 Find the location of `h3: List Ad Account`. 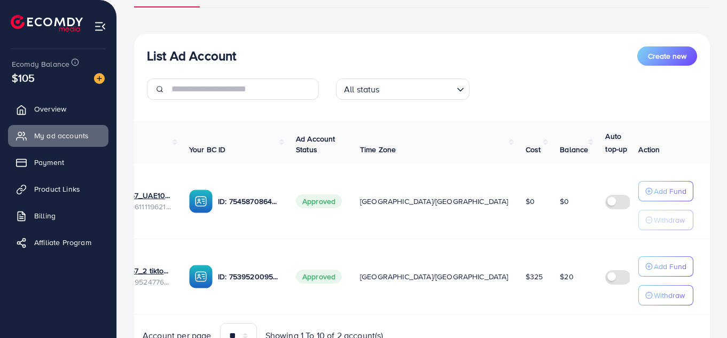

h3: List Ad Account is located at coordinates (191, 56).